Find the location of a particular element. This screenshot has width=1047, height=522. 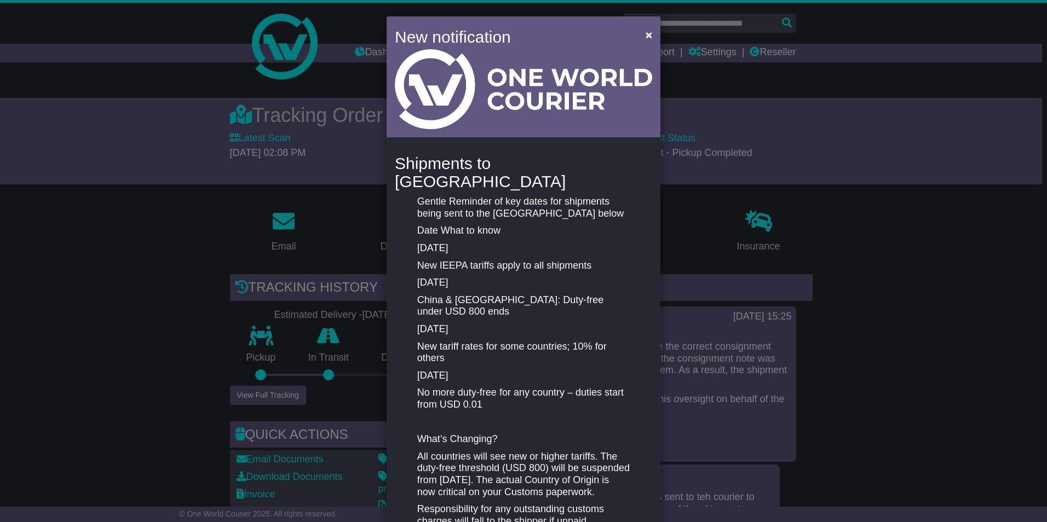

p: New IEEPA tariffs apply to all shipments is located at coordinates (524, 266).